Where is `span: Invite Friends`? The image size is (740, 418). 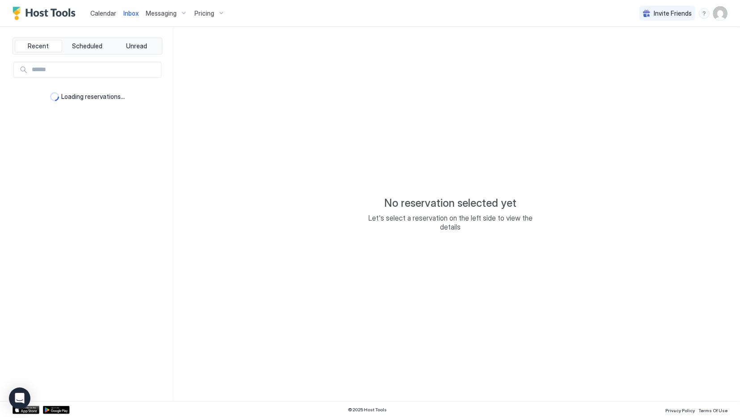
span: Invite Friends is located at coordinates (673, 13).